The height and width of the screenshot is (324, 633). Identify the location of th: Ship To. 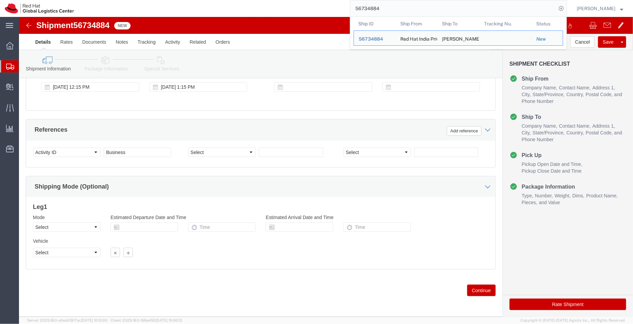
(458, 24).